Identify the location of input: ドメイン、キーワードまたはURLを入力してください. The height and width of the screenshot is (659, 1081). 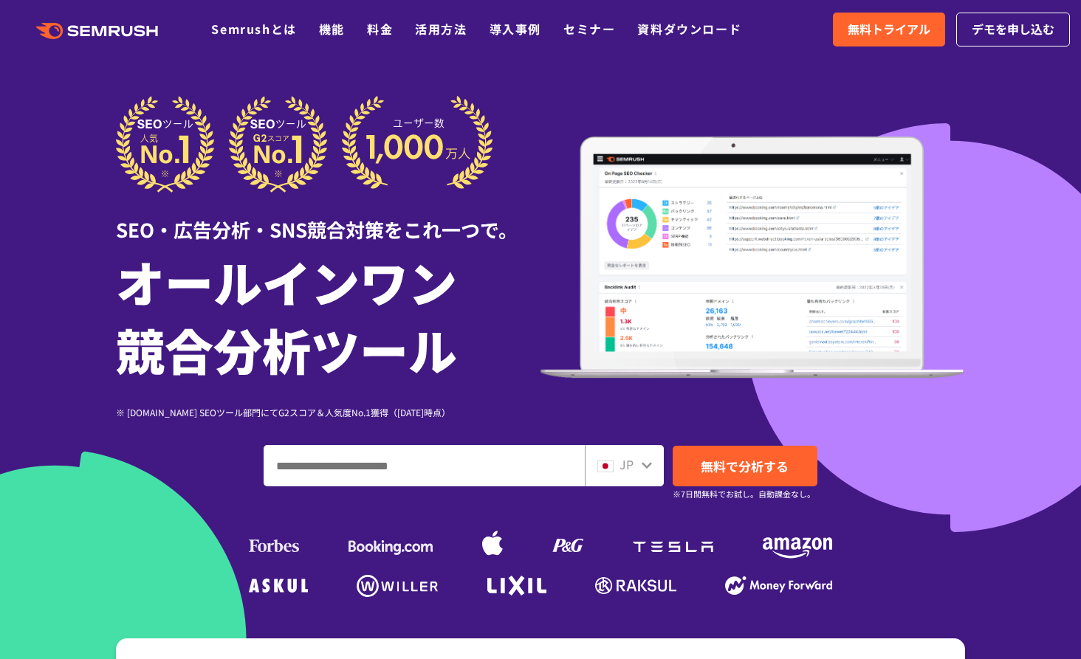
(424, 466).